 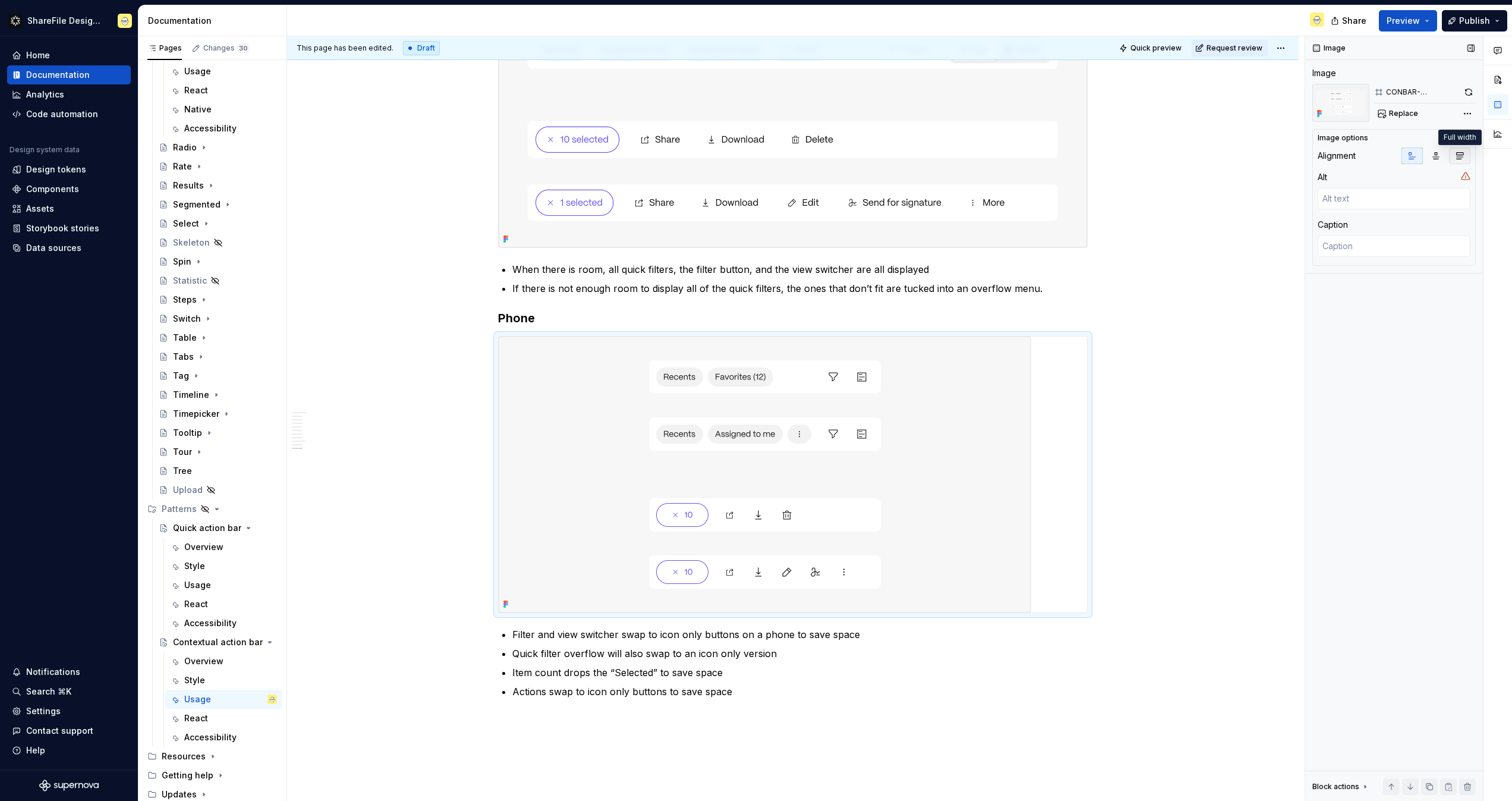 What do you see at coordinates (69, 75) in the screenshot?
I see `a: Documentation` at bounding box center [69, 75].